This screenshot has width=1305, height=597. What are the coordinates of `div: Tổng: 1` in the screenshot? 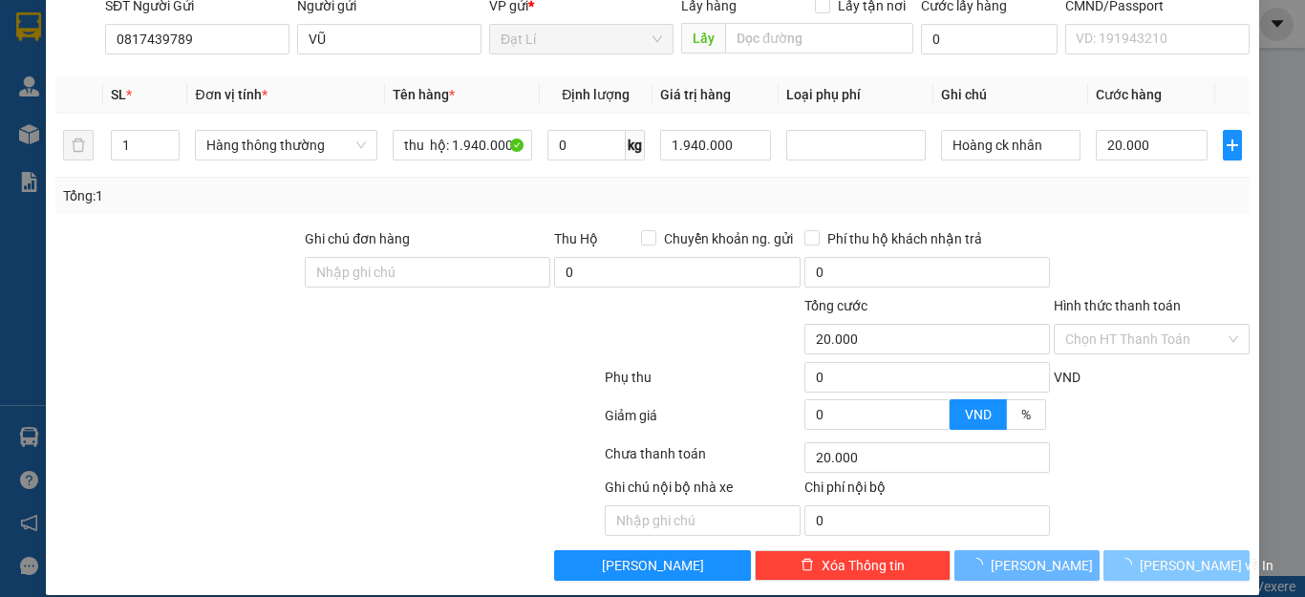 It's located at (284, 196).